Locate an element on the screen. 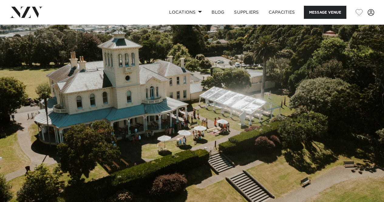  a: Locations is located at coordinates (185, 12).